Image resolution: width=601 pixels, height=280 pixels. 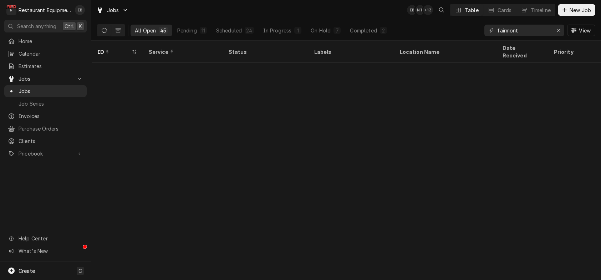 I want to click on span: Search anything, so click(x=37, y=26).